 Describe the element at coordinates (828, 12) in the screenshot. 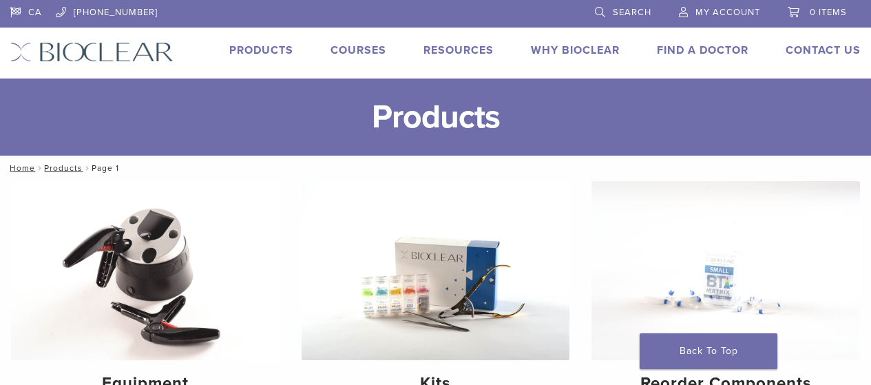

I see `span: 0 items` at that location.